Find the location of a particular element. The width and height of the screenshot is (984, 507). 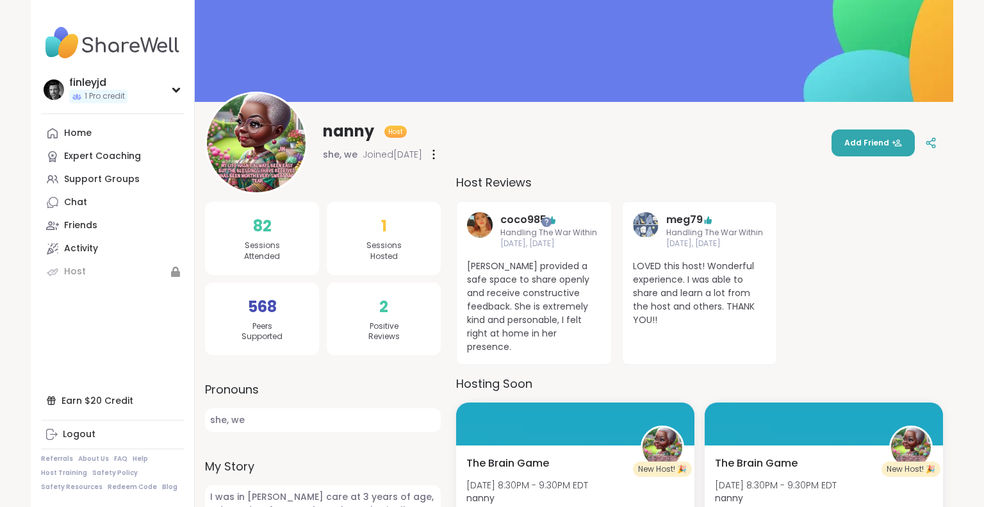

button: Add Friend is located at coordinates (874, 143).